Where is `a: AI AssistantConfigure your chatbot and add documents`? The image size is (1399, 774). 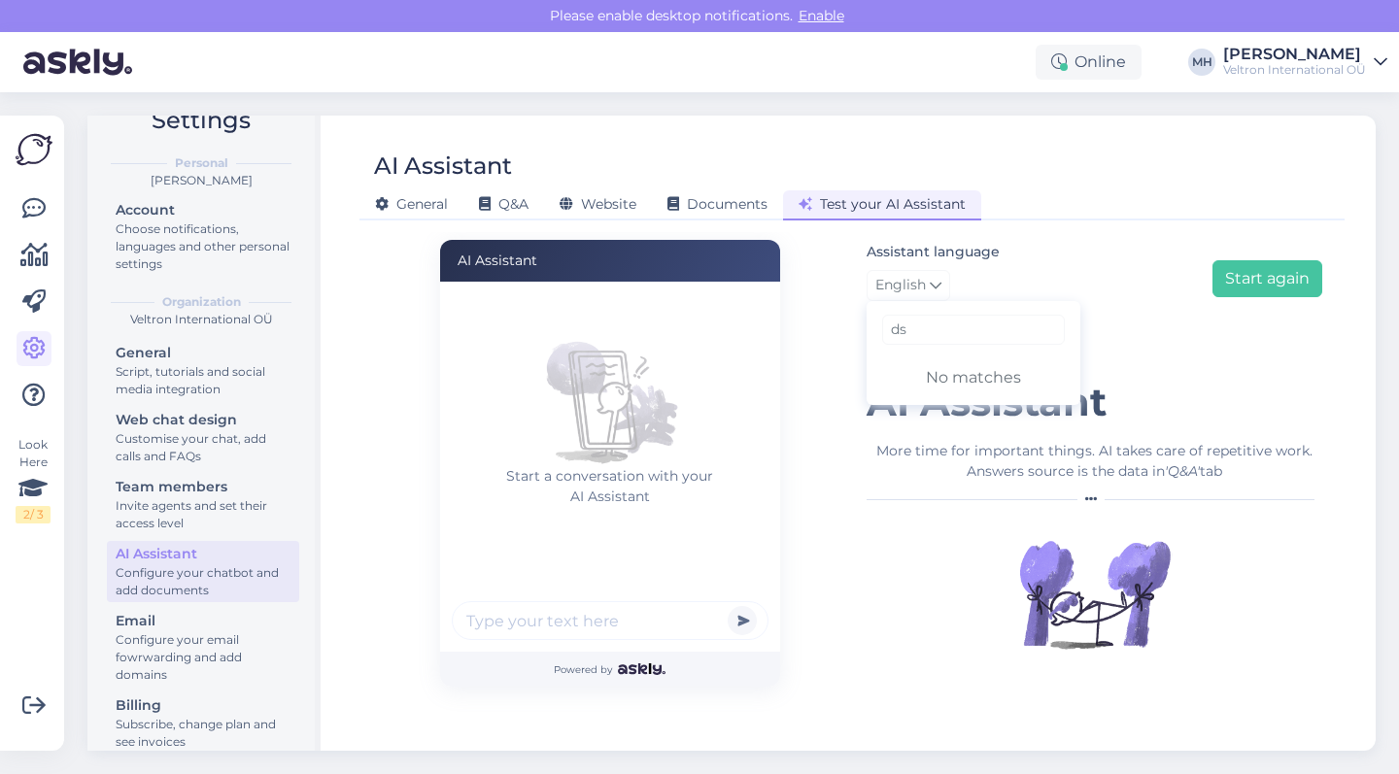 a: AI AssistantConfigure your chatbot and add documents is located at coordinates (203, 571).